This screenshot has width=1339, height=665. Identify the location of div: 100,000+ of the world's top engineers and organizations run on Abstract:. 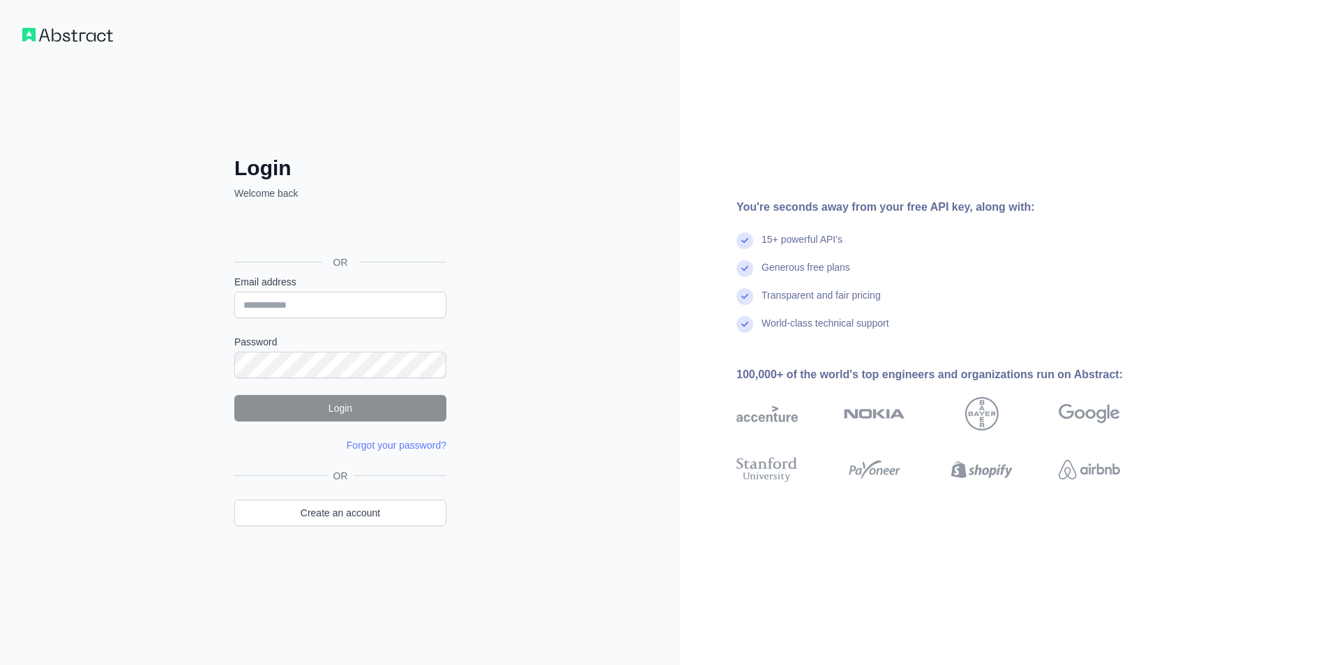
(950, 374).